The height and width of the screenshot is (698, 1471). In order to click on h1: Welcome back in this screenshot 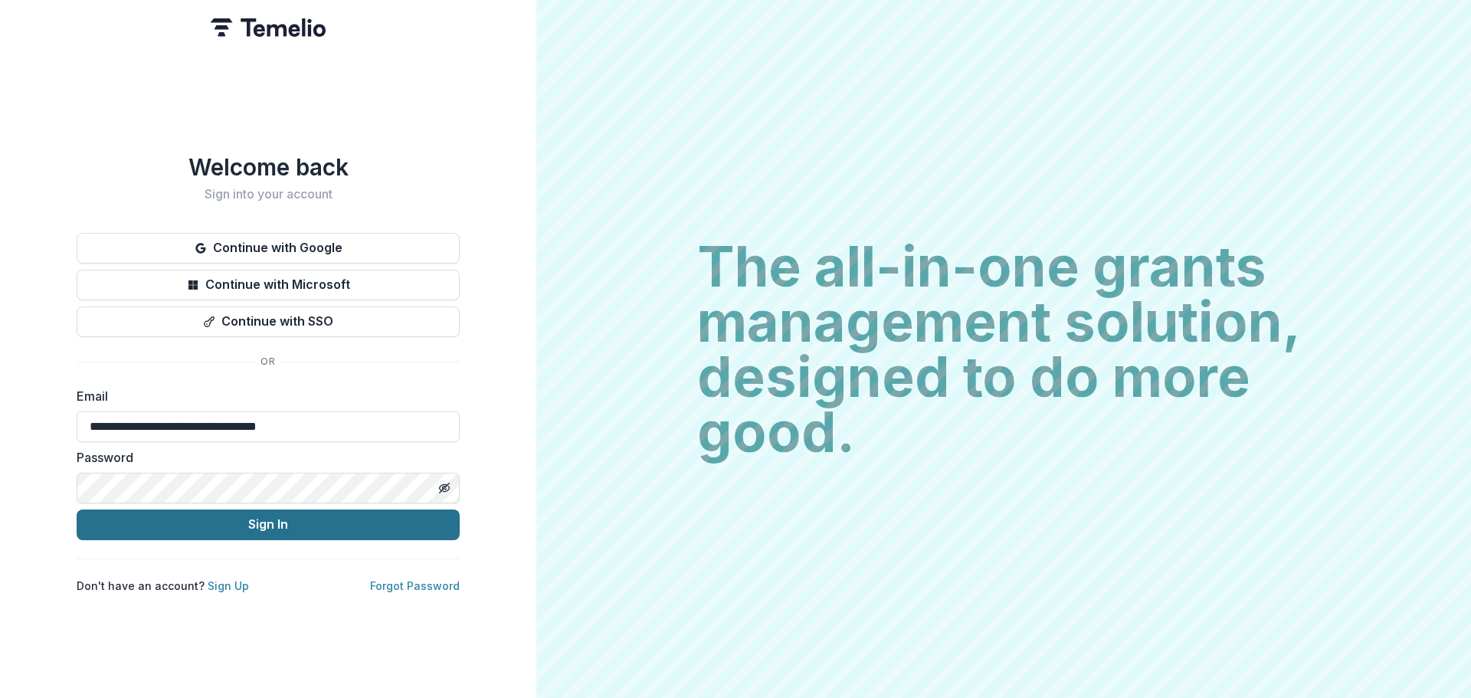, I will do `click(268, 167)`.